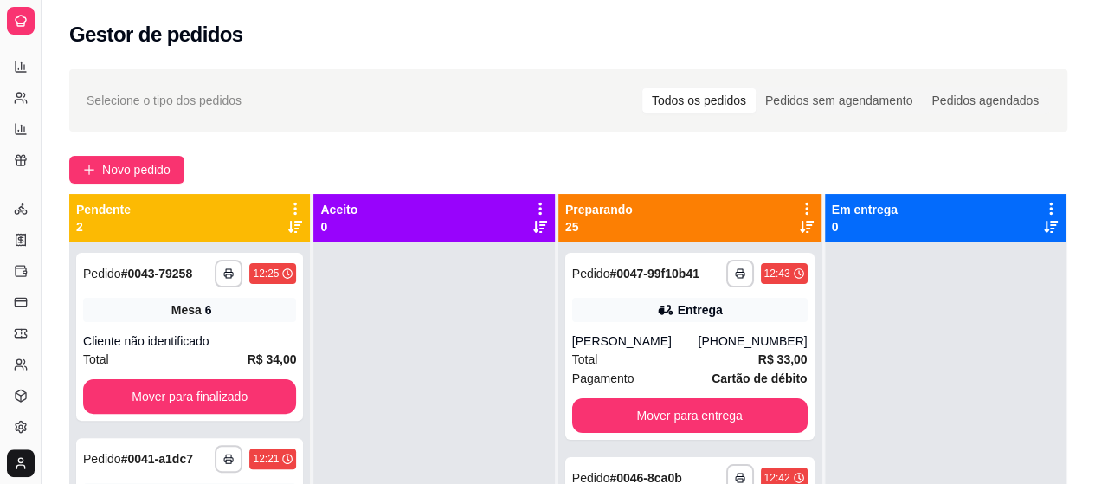 The height and width of the screenshot is (484, 1095). Describe the element at coordinates (759, 378) in the screenshot. I see `strong: Cartão de débito` at that location.